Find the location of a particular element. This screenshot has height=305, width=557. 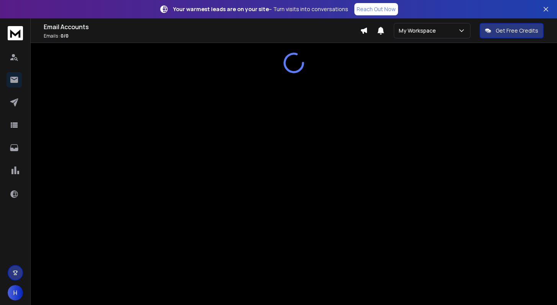

img: logo is located at coordinates (15, 33).